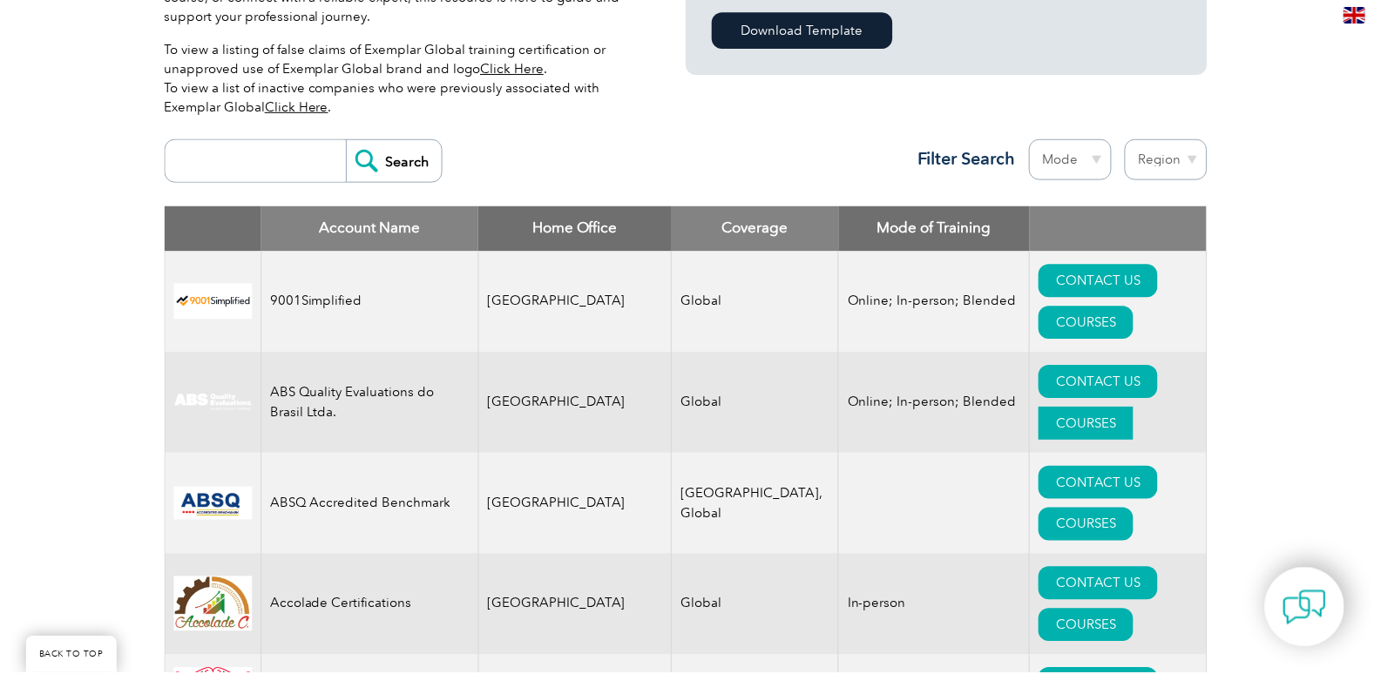  I want to click on img: c92924ac-d9bc-ea11-a814-000d3a79823d-logo.jpg, so click(213, 403).